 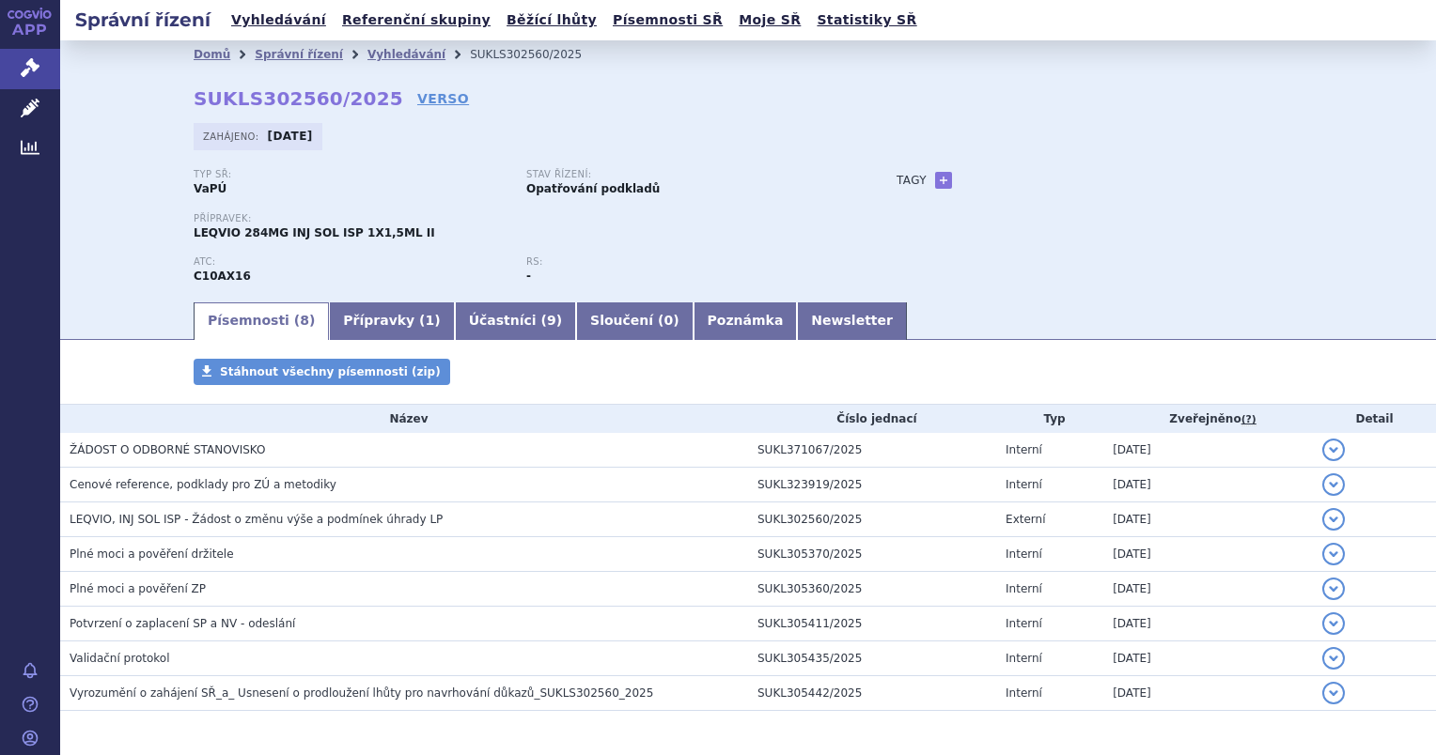 What do you see at coordinates (350, 262) in the screenshot?
I see `p: ATC:` at bounding box center [350, 262].